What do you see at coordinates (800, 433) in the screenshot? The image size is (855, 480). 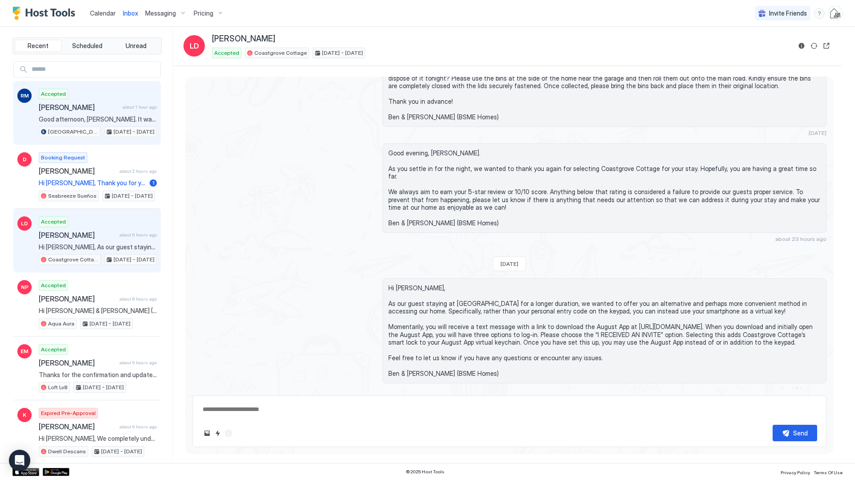 I see `div: Send` at bounding box center [800, 433].